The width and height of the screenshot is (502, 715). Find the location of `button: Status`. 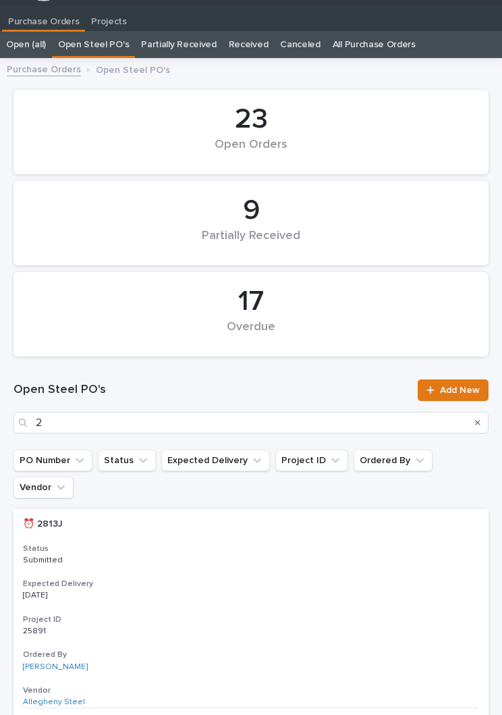

button: Status is located at coordinates (127, 460).